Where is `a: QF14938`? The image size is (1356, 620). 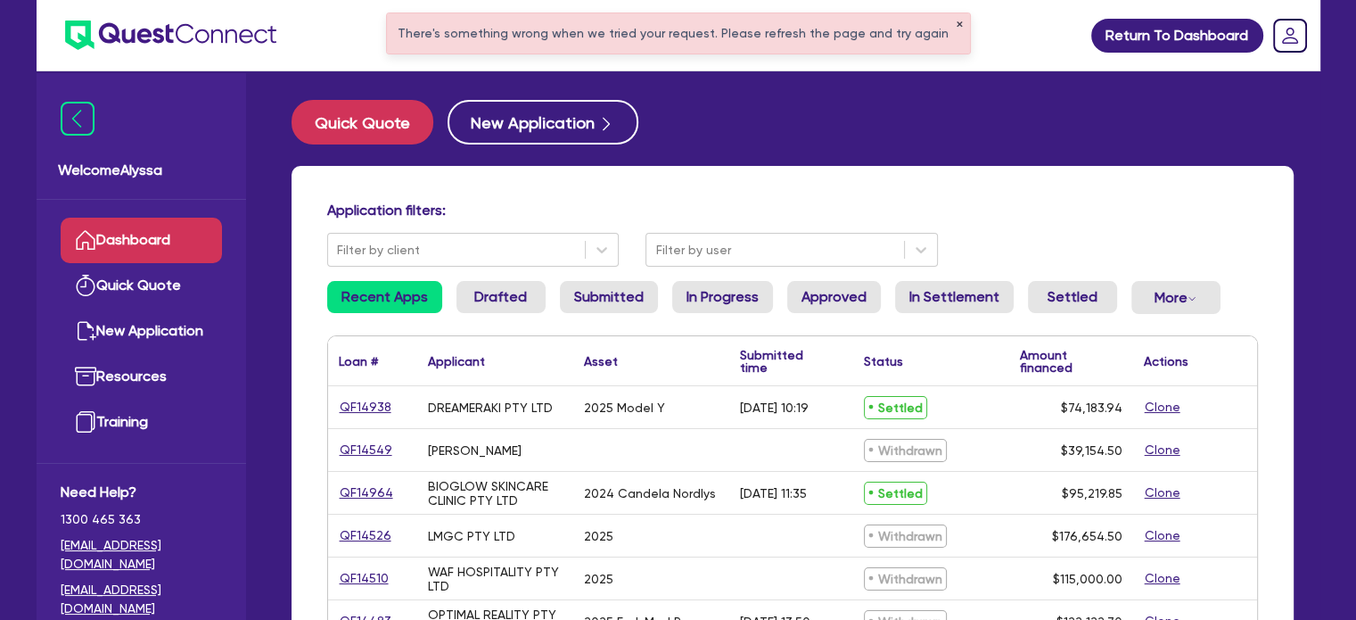 a: QF14938 is located at coordinates (366, 407).